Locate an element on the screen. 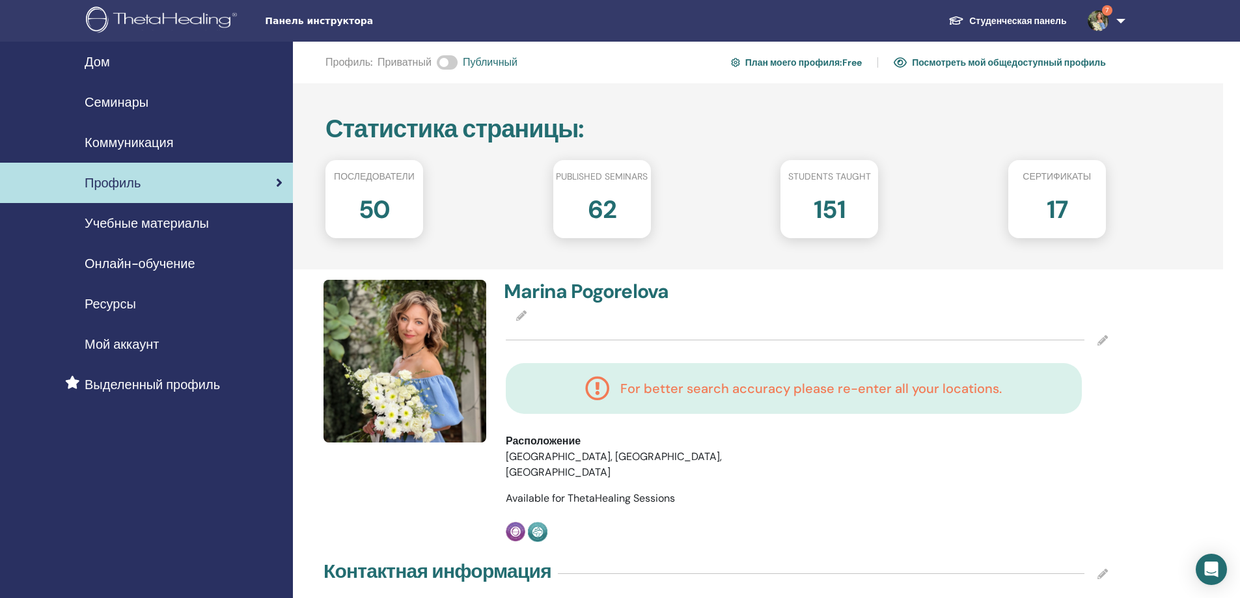 The height and width of the screenshot is (598, 1240). span: Ресурсы is located at coordinates (110, 304).